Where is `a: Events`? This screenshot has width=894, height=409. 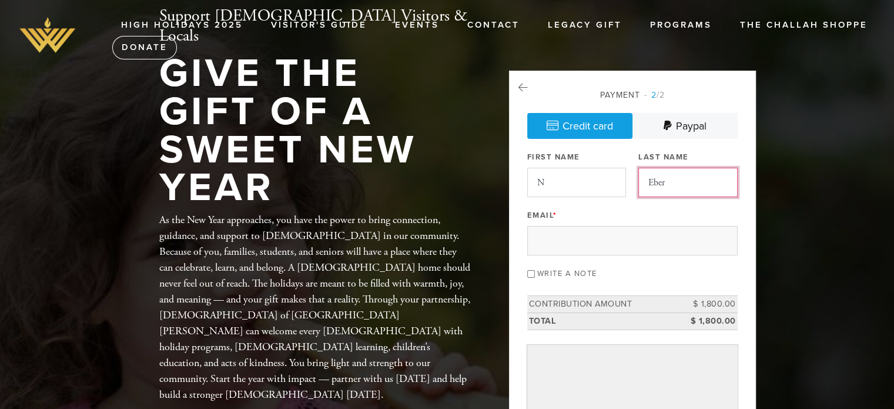 a: Events is located at coordinates (417, 25).